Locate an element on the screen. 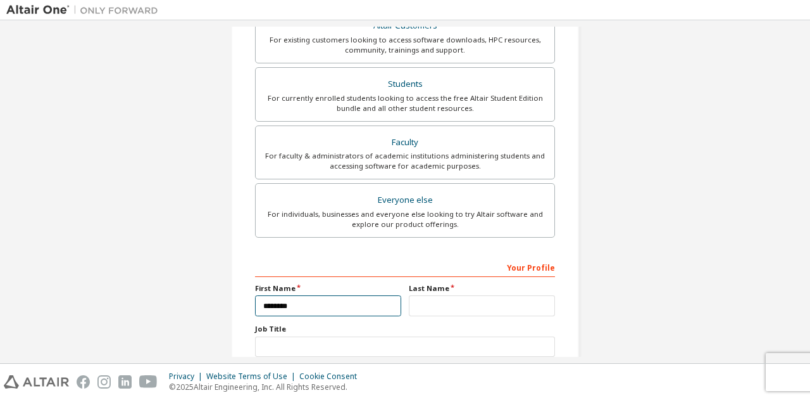  img: youtube.svg is located at coordinates (148, 381).